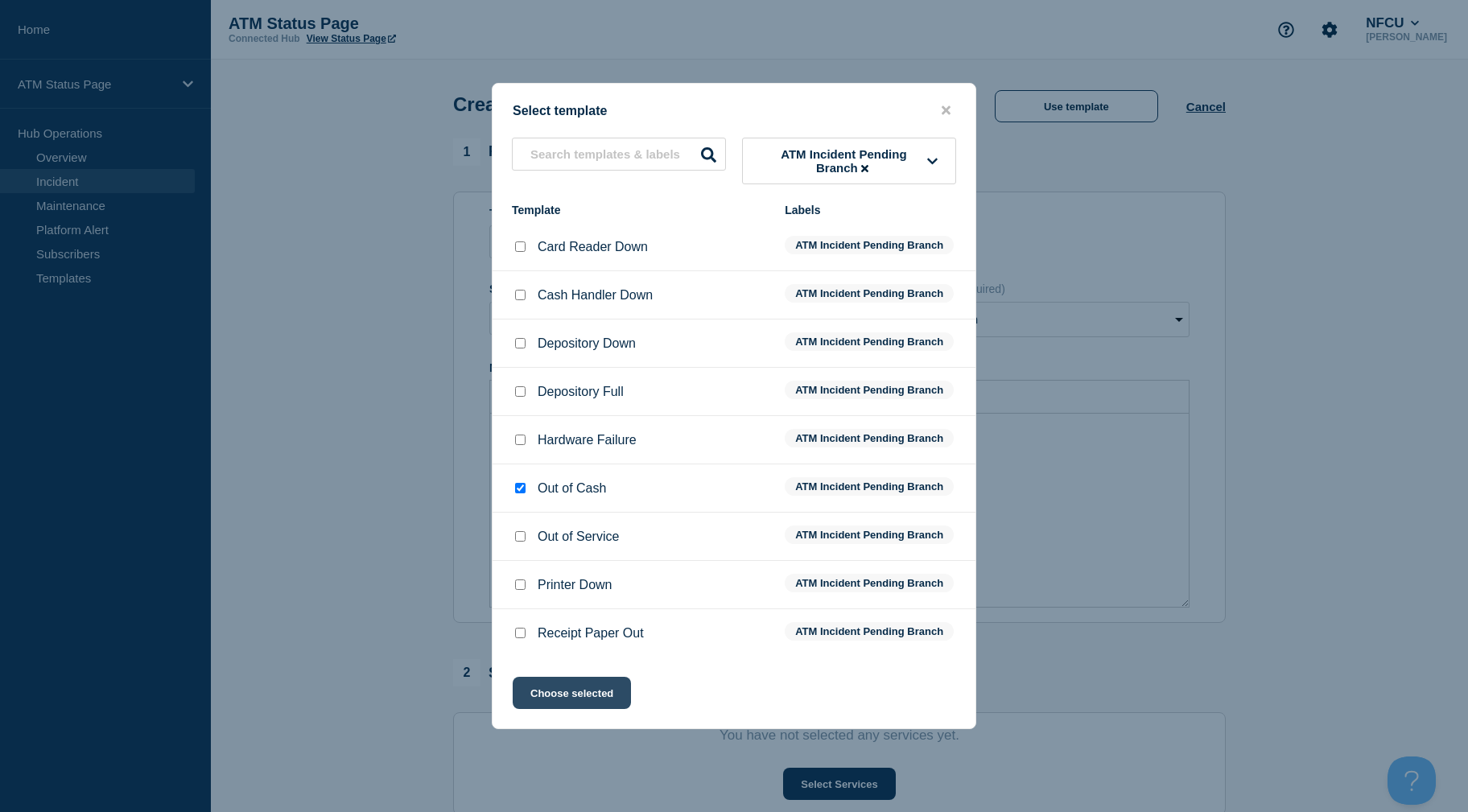 This screenshot has width=1468, height=812. I want to click on p: Printer Down, so click(575, 585).